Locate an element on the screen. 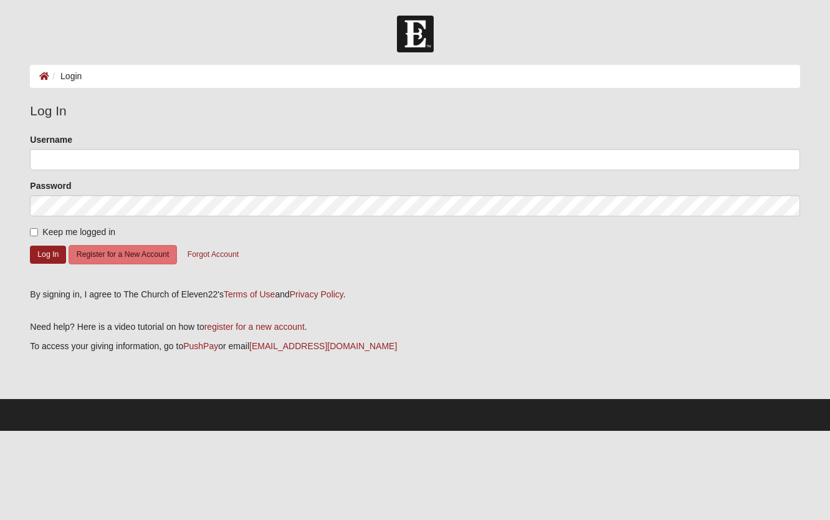 The image size is (830, 520). legend: Log In is located at coordinates (414, 111).